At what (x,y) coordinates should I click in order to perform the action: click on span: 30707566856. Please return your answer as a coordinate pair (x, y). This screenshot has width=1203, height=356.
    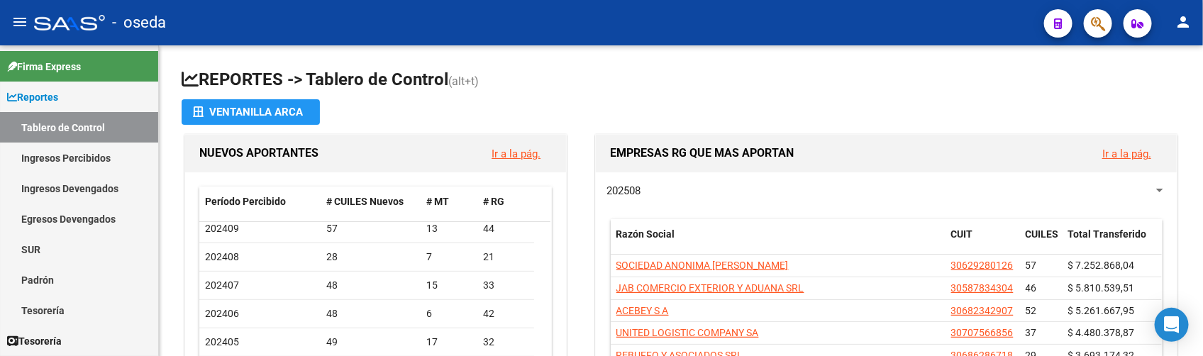
    Looking at the image, I should click on (982, 333).